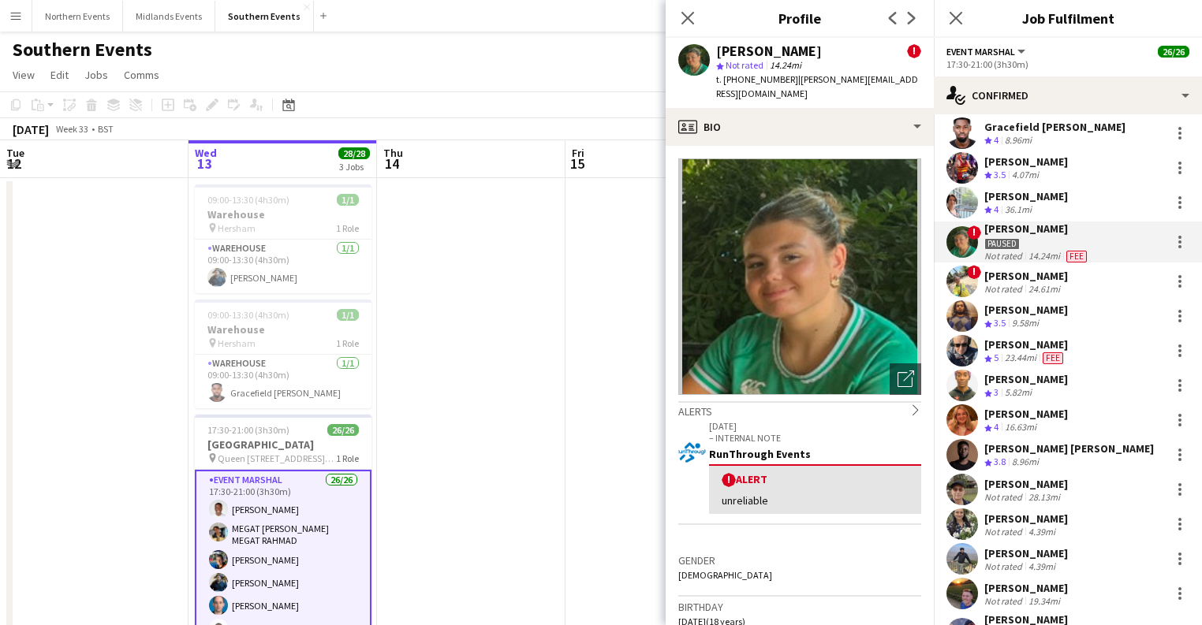  What do you see at coordinates (248, 430) in the screenshot?
I see `span: 17:30-21:00 (3h30m)` at bounding box center [248, 430].